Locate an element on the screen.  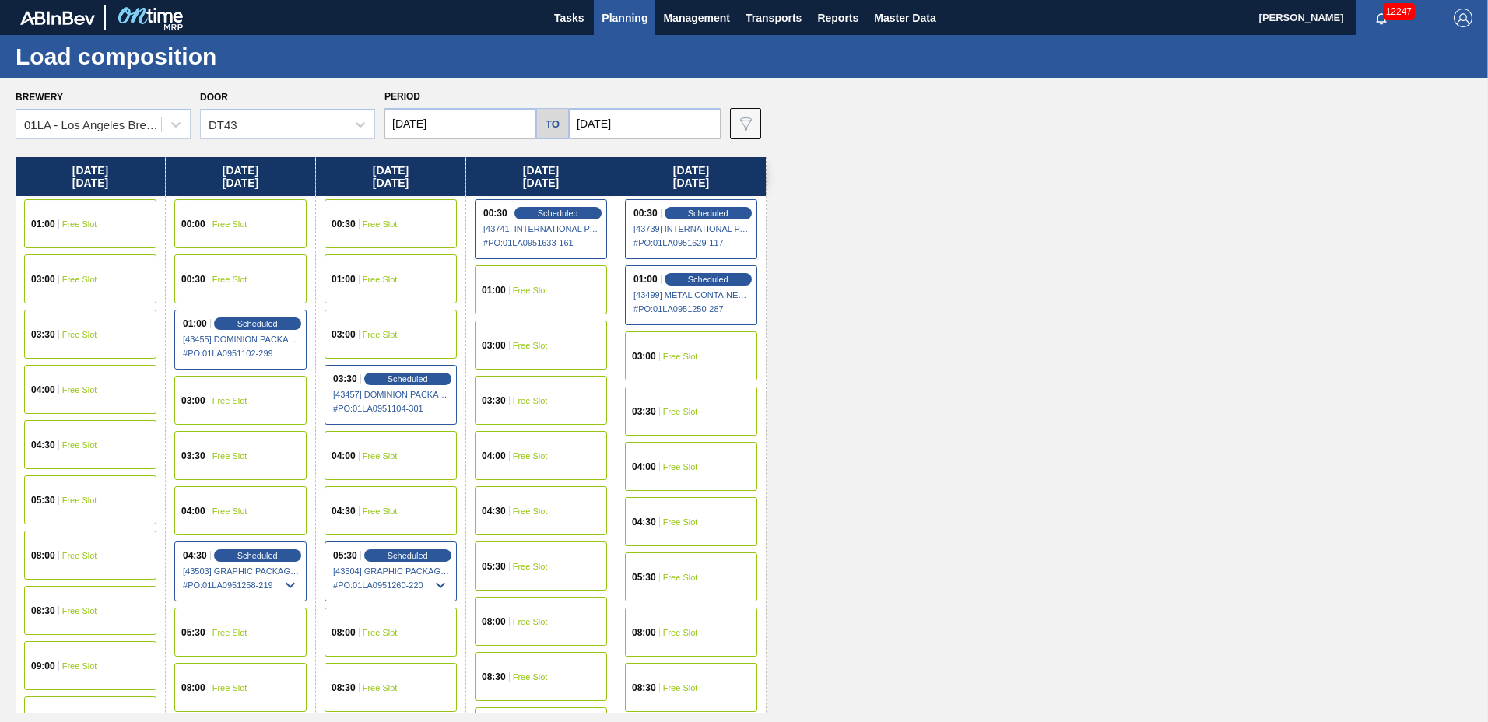
h1: Load composition is located at coordinates (153, 56).